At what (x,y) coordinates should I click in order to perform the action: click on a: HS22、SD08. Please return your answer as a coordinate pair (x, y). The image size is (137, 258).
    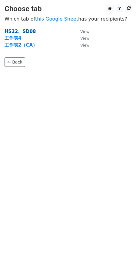
    Looking at the image, I should click on (20, 31).